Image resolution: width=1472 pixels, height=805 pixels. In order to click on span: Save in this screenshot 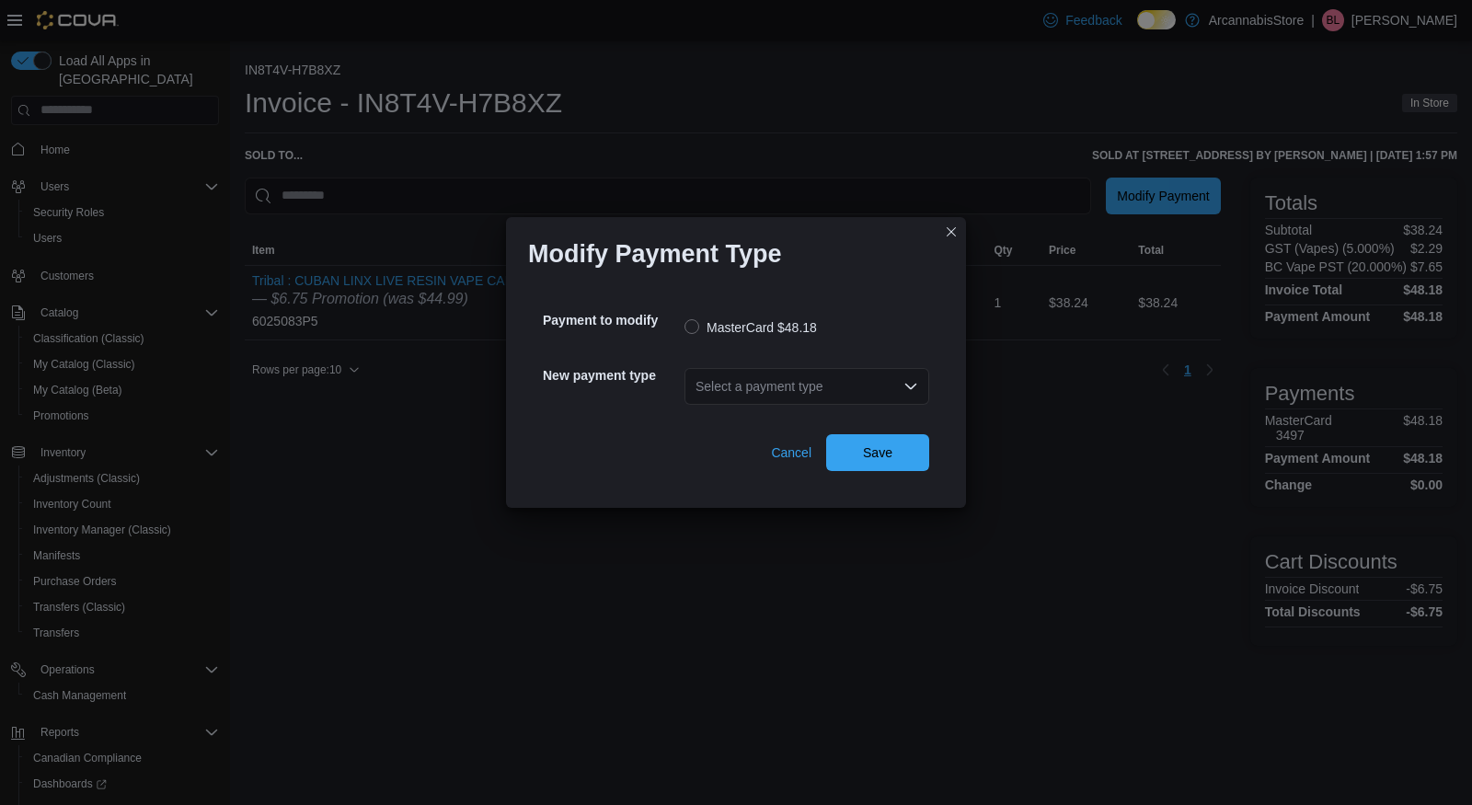, I will do `click(878, 453)`.